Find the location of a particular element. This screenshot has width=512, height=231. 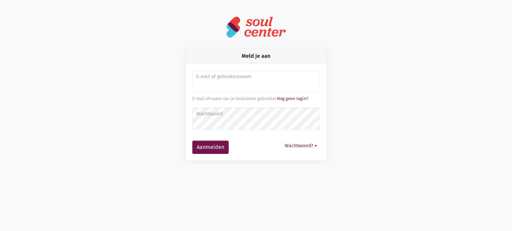

button: Aanmelden is located at coordinates (210, 148).